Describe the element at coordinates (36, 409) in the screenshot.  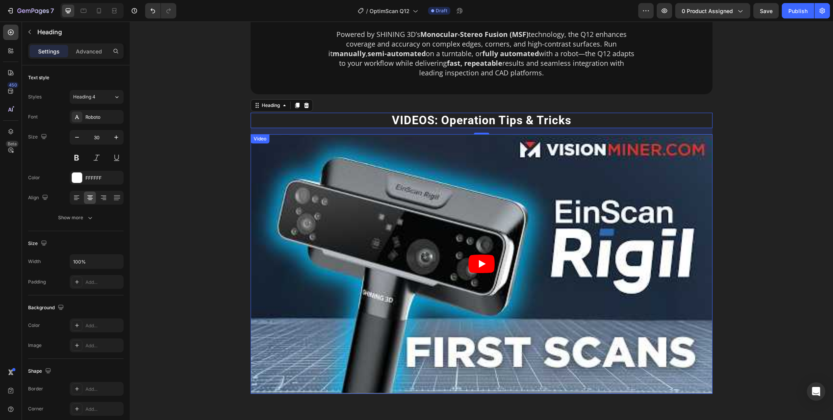
I see `div: Corner` at that location.